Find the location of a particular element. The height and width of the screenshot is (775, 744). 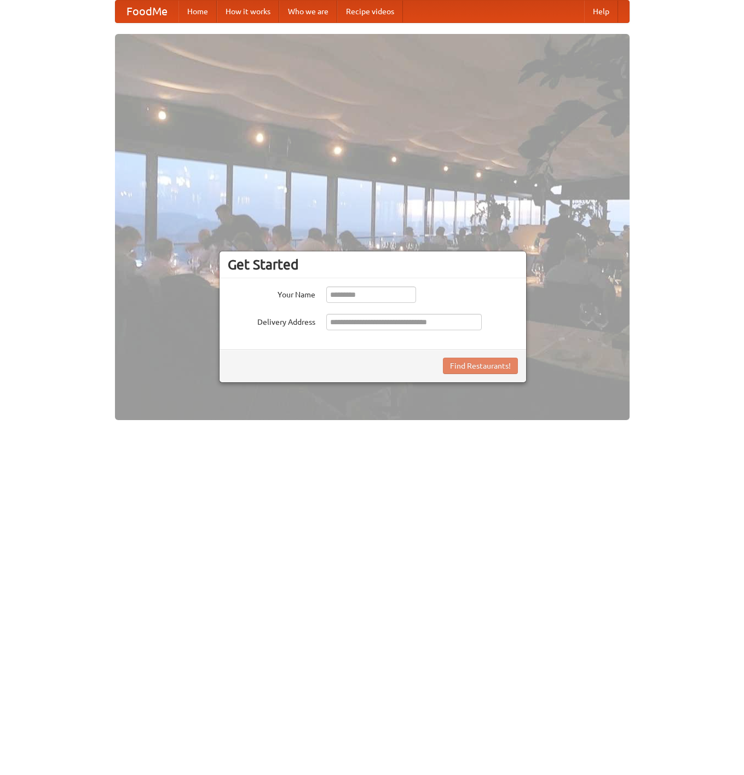

a: Recipe videos is located at coordinates (370, 12).